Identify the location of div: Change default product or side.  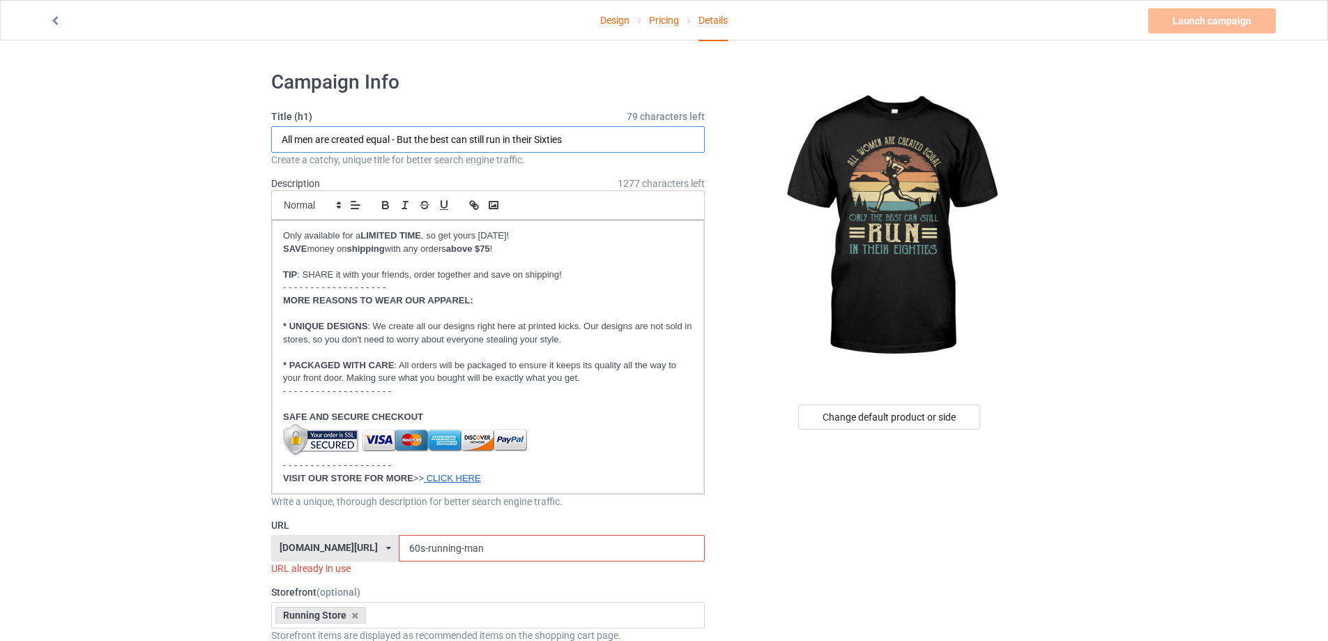
(889, 417).